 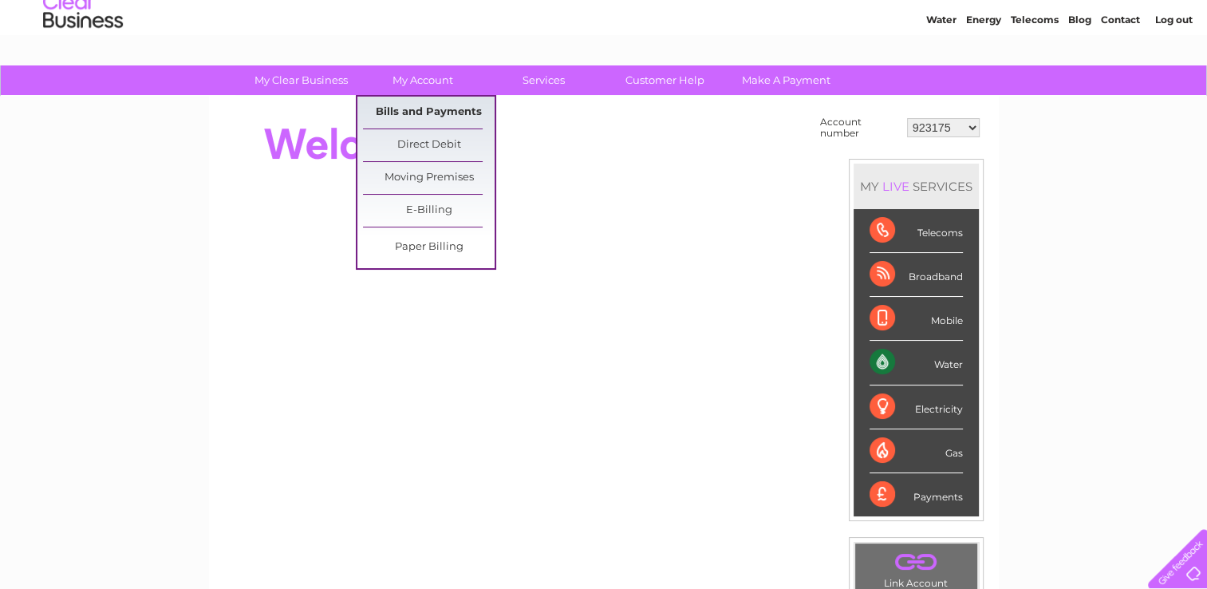 What do you see at coordinates (786, 80) in the screenshot?
I see `a: Make A Payment` at bounding box center [786, 80].